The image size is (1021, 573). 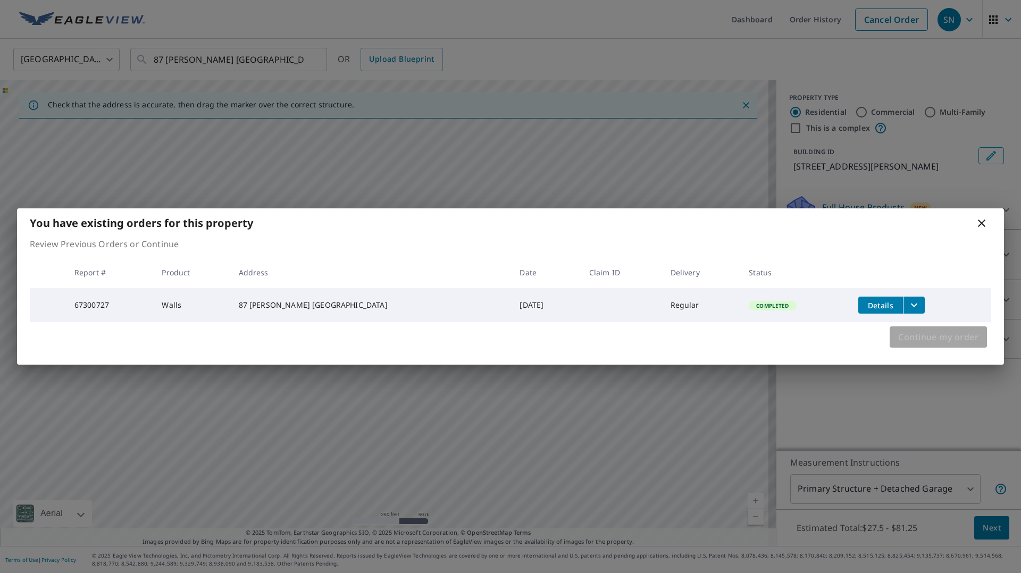 I want to click on span: Continue my order, so click(x=938, y=337).